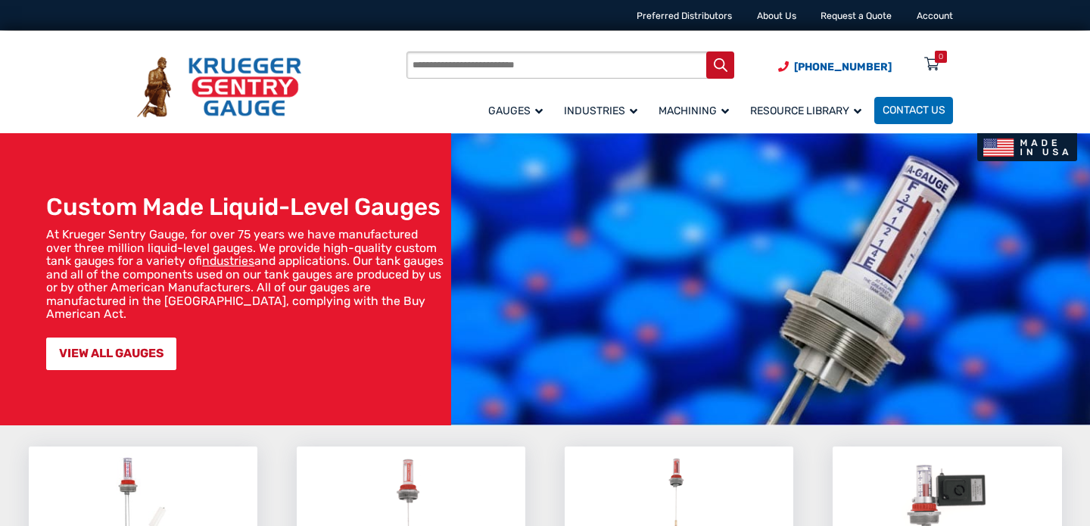  Describe the element at coordinates (684, 16) in the screenshot. I see `a: Preferred Distributors` at that location.